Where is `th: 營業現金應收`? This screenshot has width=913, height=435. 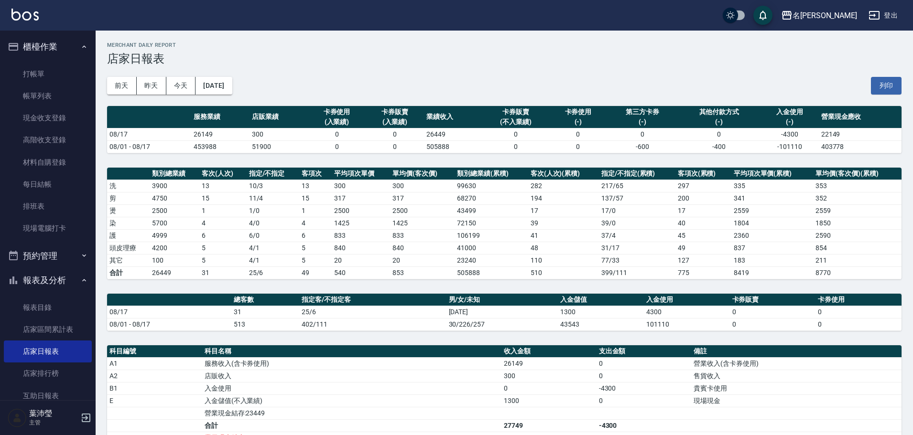 th: 營業現金應收 is located at coordinates (860, 117).